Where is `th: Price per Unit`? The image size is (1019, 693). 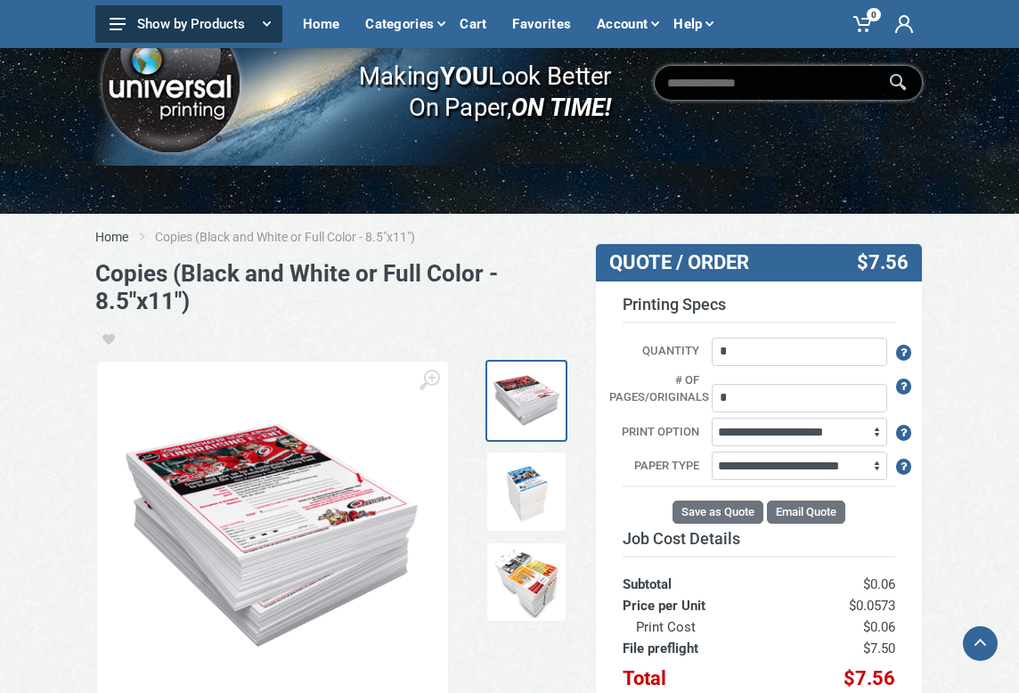
th: Price per Unit is located at coordinates (706, 606).